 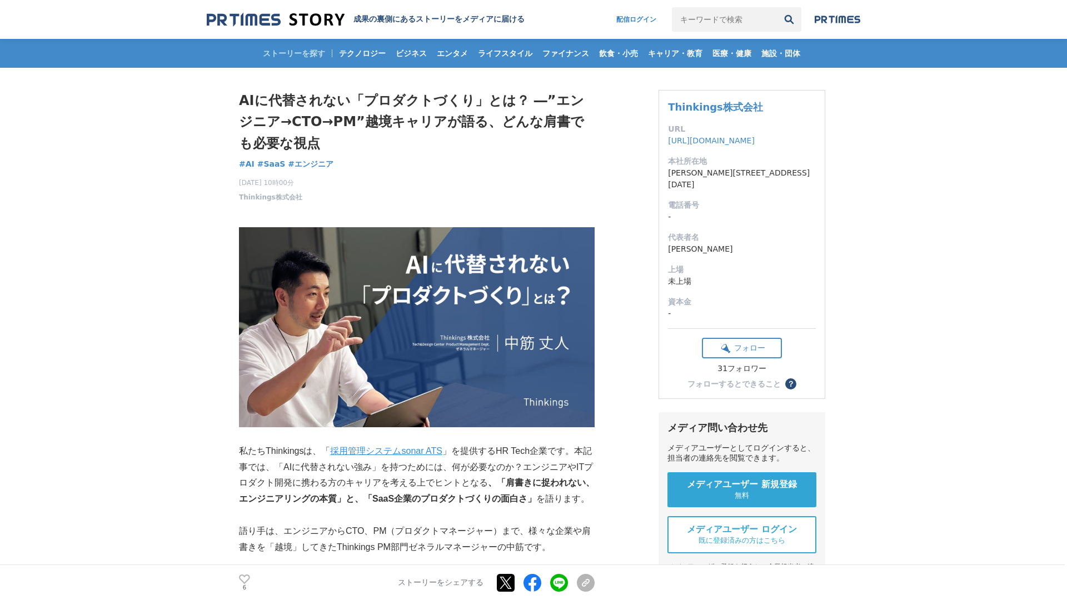 What do you see at coordinates (742, 428) in the screenshot?
I see `div: メディア問い合わせ先` at bounding box center [742, 428].